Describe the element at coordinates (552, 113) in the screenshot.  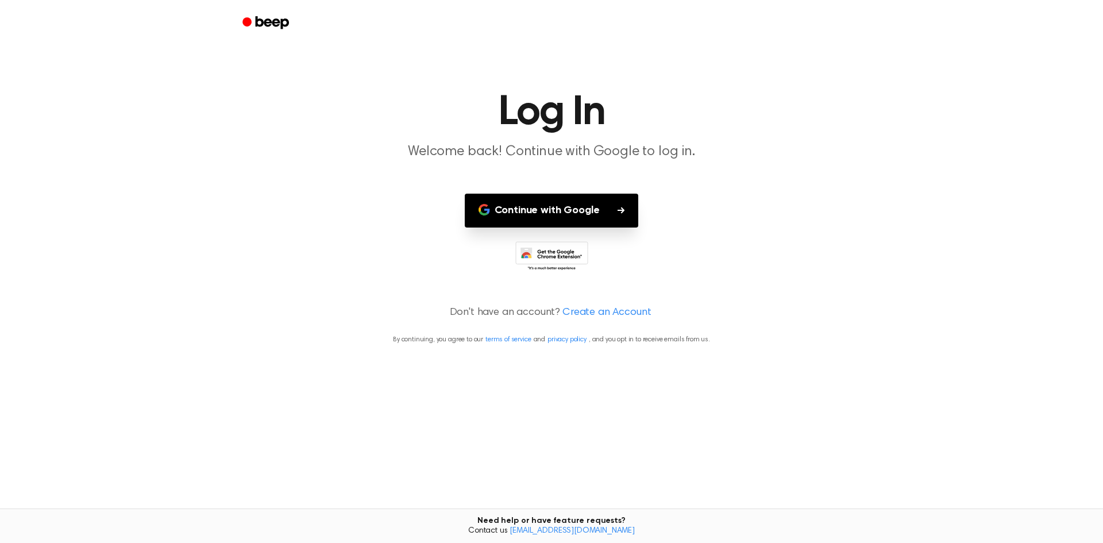
I see `h1: Log In` at that location.